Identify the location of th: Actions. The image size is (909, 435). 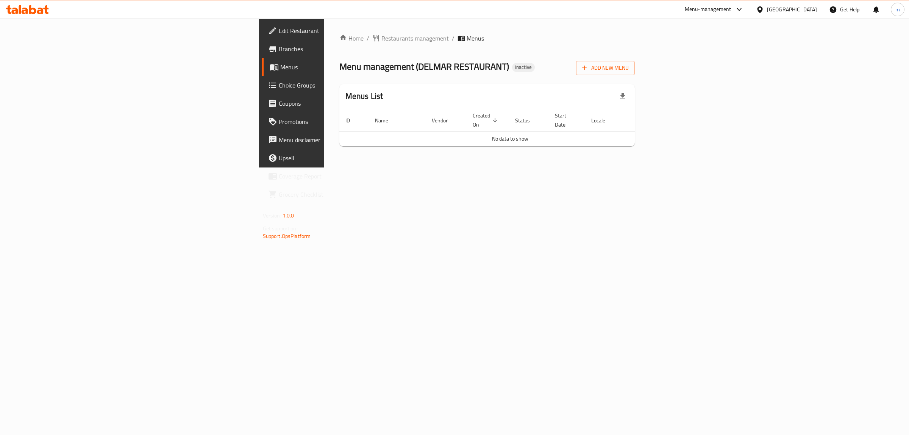
(653, 120).